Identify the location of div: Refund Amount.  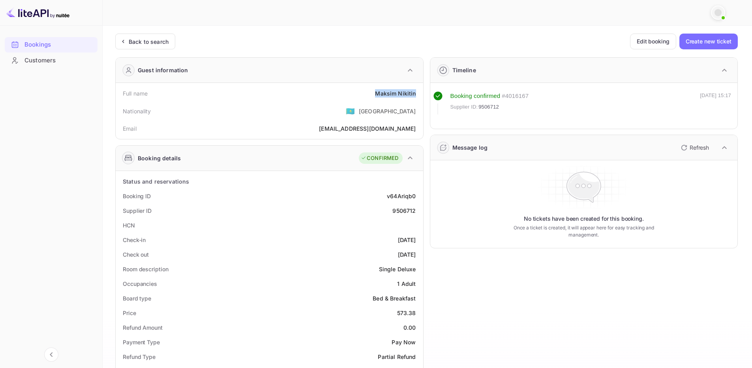
(143, 327).